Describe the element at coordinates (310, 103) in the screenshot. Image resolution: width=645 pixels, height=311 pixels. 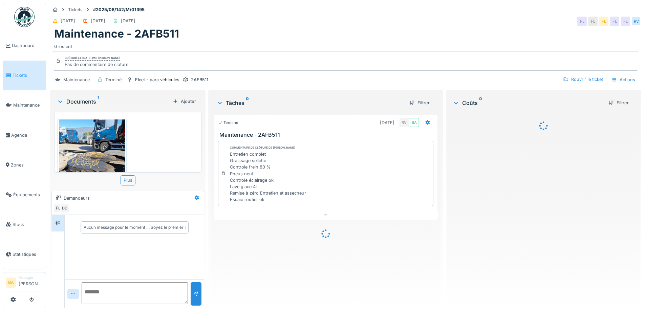
I see `div: Tâches` at that location.